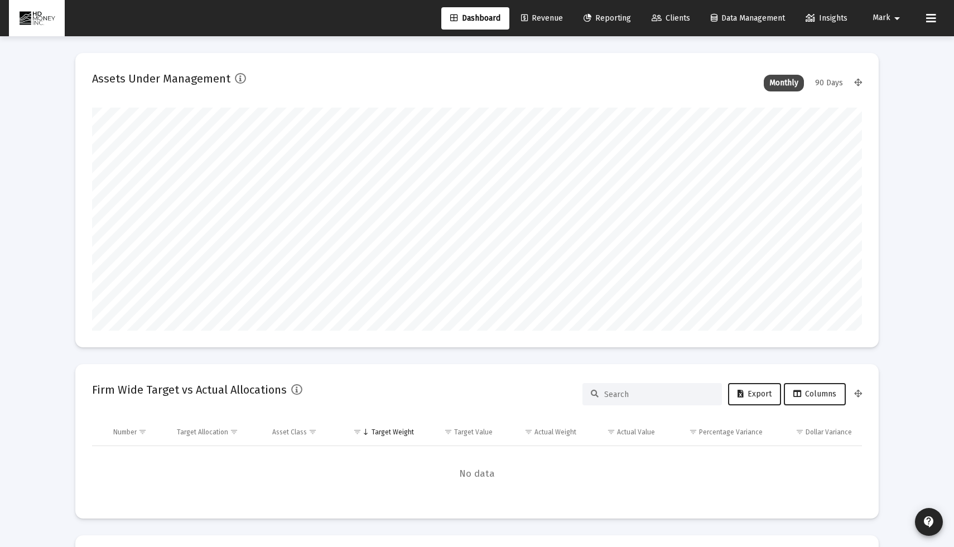  Describe the element at coordinates (477, 474) in the screenshot. I see `span: No data` at that location.